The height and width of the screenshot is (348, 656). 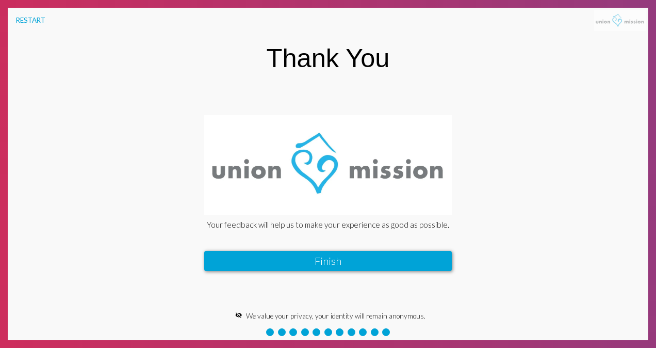 What do you see at coordinates (336, 316) in the screenshot?
I see `span: We value your privacy, your identity will remain anonymous.` at bounding box center [336, 316].